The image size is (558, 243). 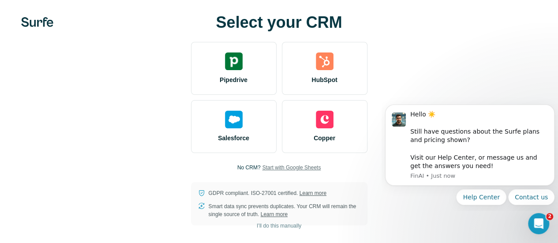 What do you see at coordinates (285, 210) in the screenshot?
I see `p: Smart data sync prevents duplicates. Your CRM will remain the single source of truth.` at bounding box center [285, 210].